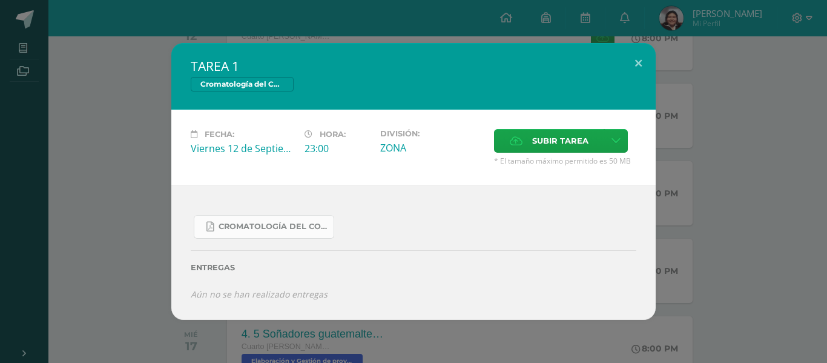  I want to click on span: Hora:, so click(333, 134).